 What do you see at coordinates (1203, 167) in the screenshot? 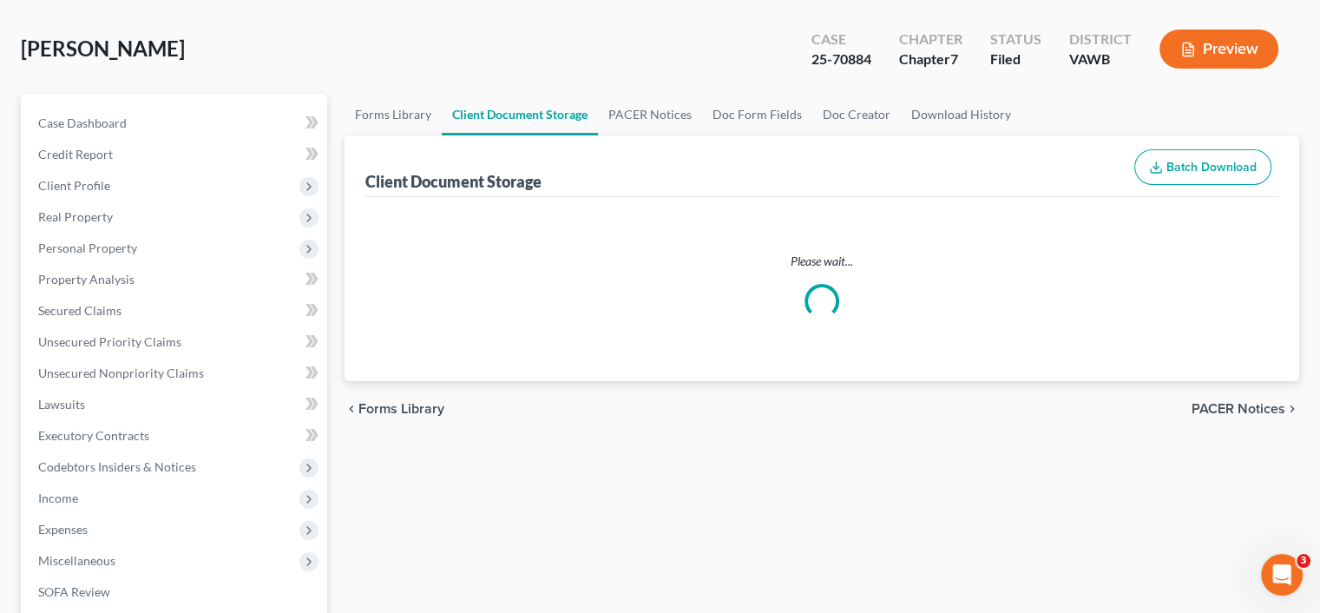
I see `button: Batch Download` at bounding box center [1203, 167].